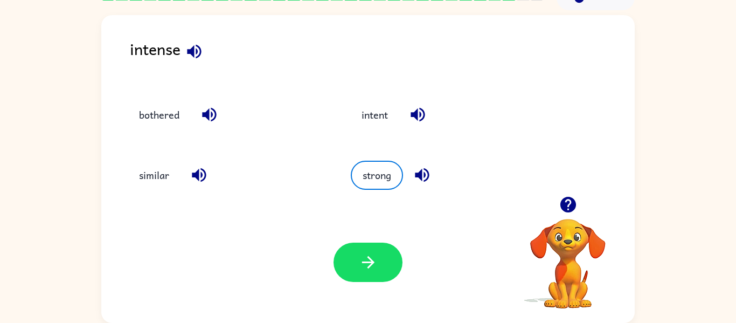 Image resolution: width=736 pixels, height=323 pixels. Describe the element at coordinates (382, 57) in the screenshot. I see `div: intense` at that location.